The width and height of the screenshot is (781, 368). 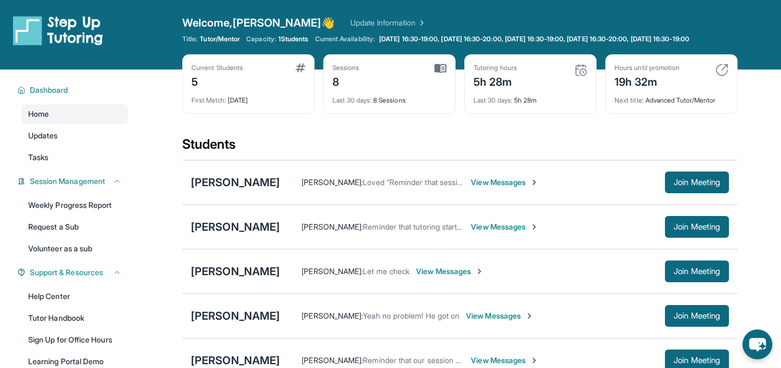 I want to click on div: Advanced Tutor/Mentor, so click(x=671, y=97).